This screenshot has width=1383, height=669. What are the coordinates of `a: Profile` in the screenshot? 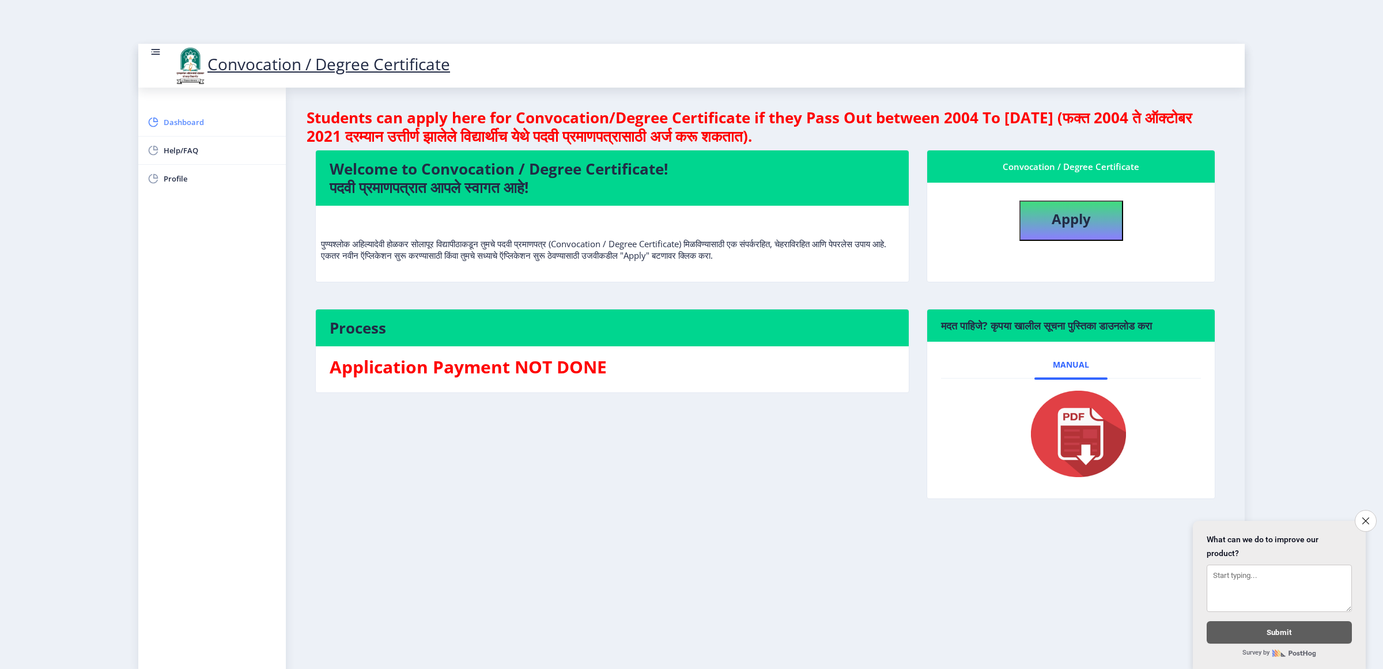 It's located at (212, 179).